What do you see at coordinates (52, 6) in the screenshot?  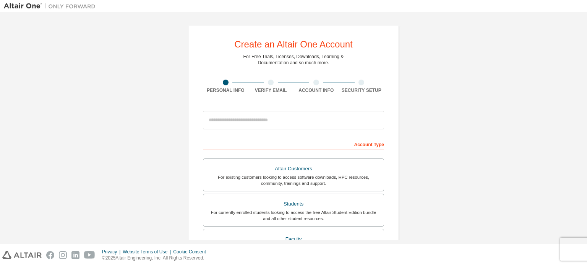 I see `img: Altair One` at bounding box center [52, 6].